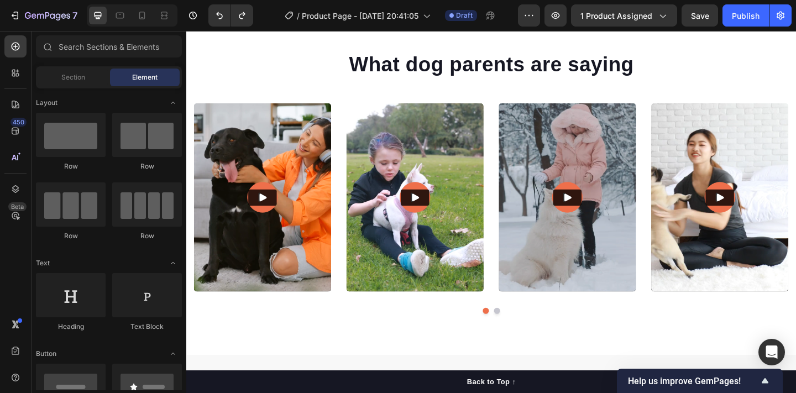 The height and width of the screenshot is (393, 796). I want to click on input: Search Sections & Elements, so click(109, 46).